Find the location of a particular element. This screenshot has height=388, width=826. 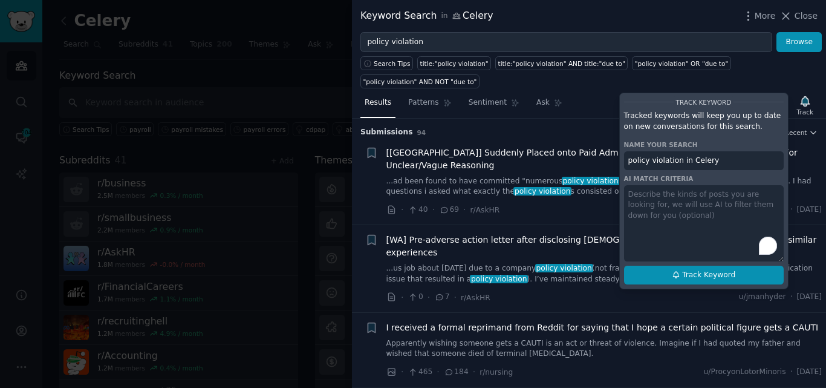

span: u/jmanhyder is located at coordinates (763, 297).